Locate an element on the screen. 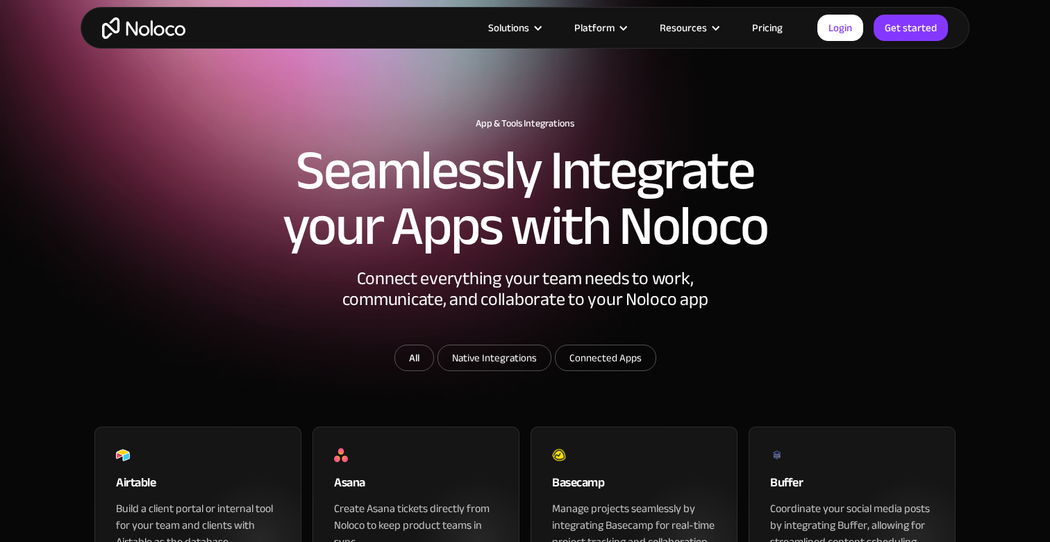 The width and height of the screenshot is (1050, 542). div: Connect everything your team needs to work, communicate, and collaborate to your Noloco app is located at coordinates (525, 306).